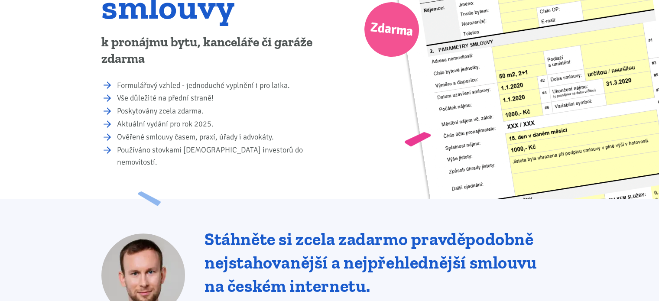  Describe the element at coordinates (220, 98) in the screenshot. I see `li: Vše důležité na přední straně!` at that location.